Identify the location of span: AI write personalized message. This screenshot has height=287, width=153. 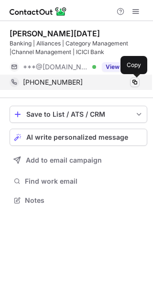
(77, 137).